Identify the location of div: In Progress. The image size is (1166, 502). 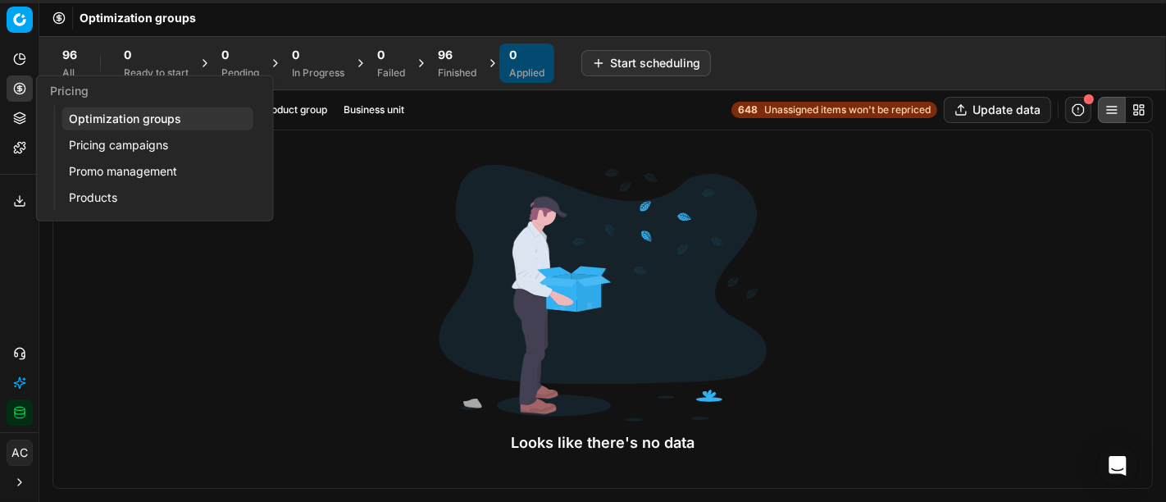
(318, 73).